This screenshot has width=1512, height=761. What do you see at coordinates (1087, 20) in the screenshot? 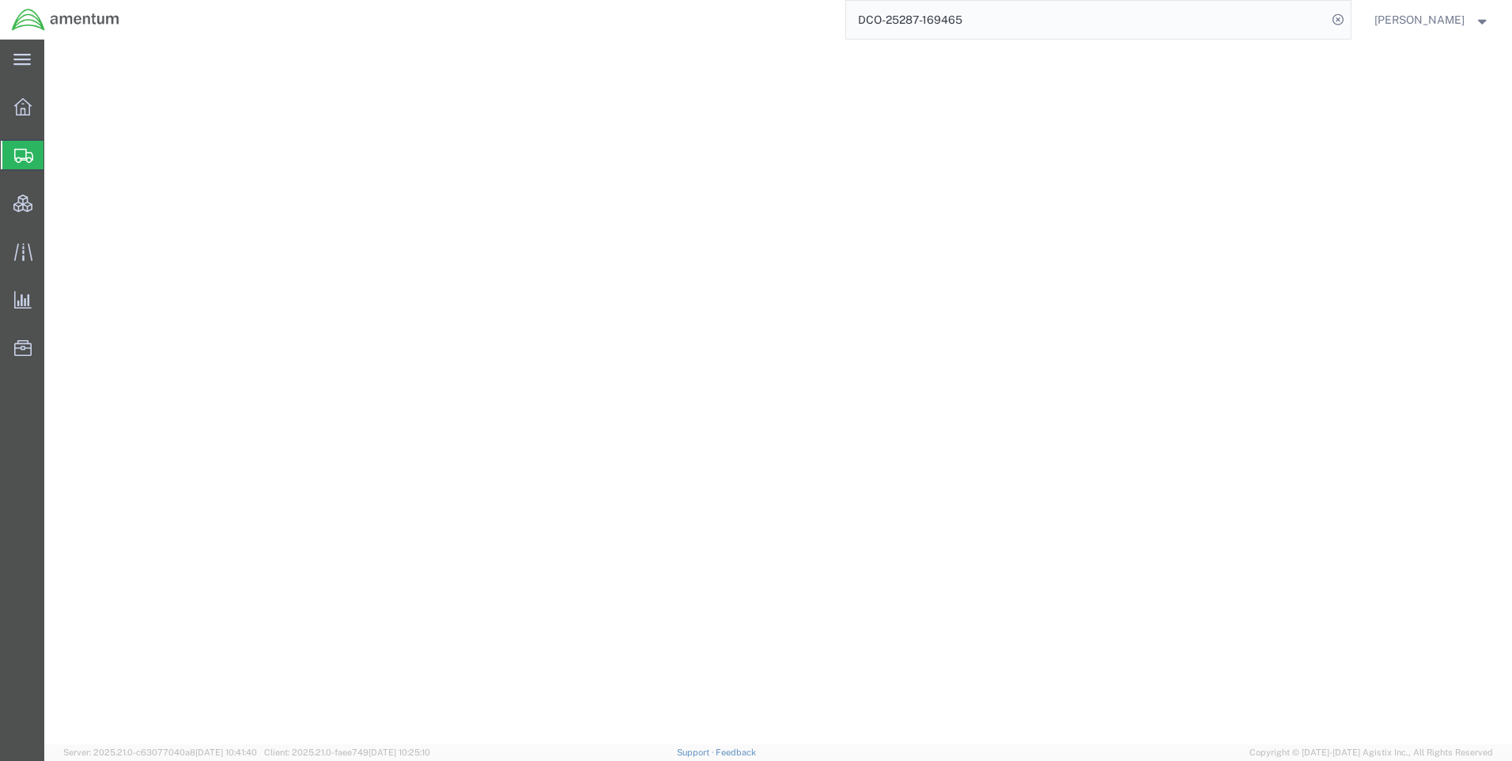
I see `input: Search for shipment number, reference number` at bounding box center [1087, 20].